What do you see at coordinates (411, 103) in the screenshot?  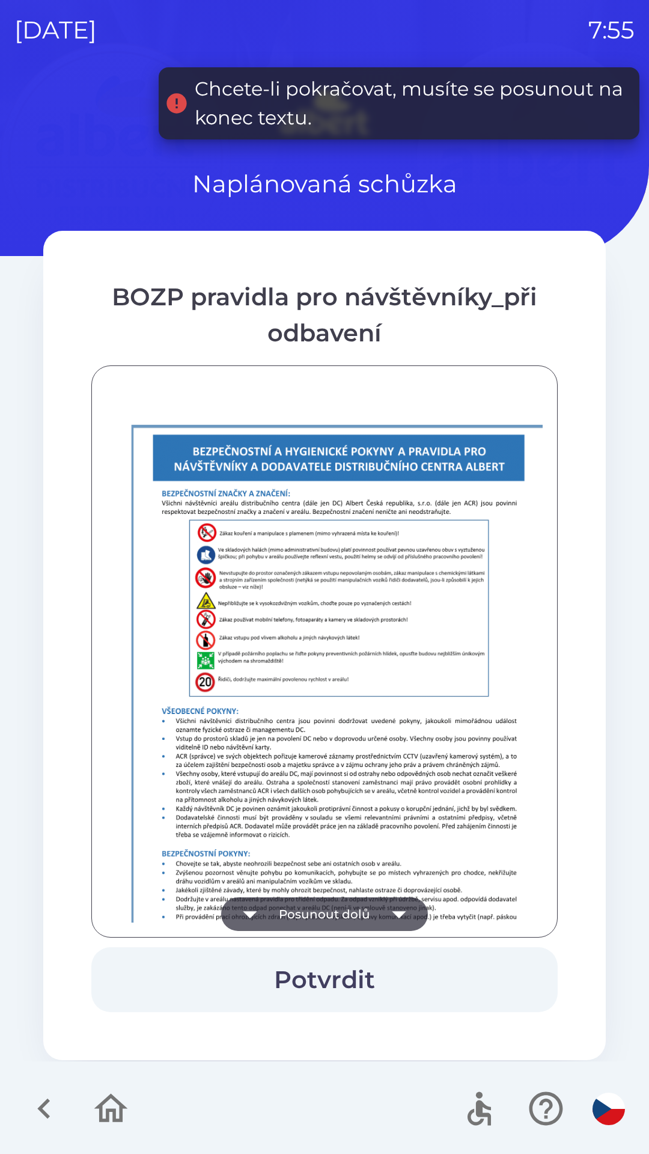 I see `div: Chcete-li pokračovat, musíte se posunout na konec textu.` at bounding box center [411, 103].